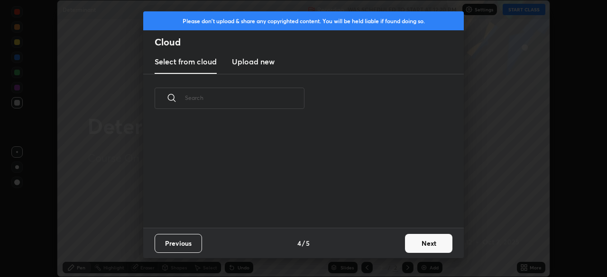  Describe the element at coordinates (304, 21) in the screenshot. I see `div: Please don't upload & share any copyrighted content. You will be held liable if found doing so.` at that location.